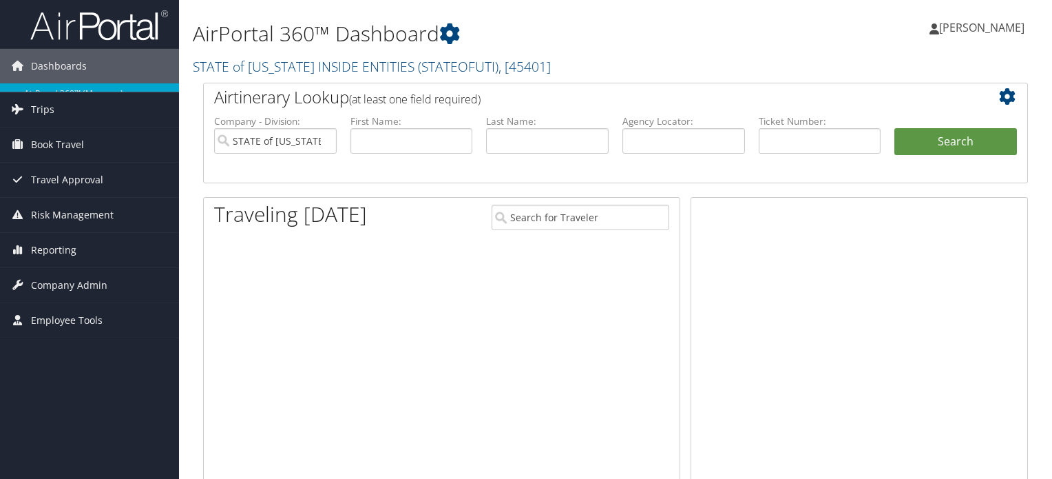  I want to click on img: airportal-logo.png, so click(99, 25).